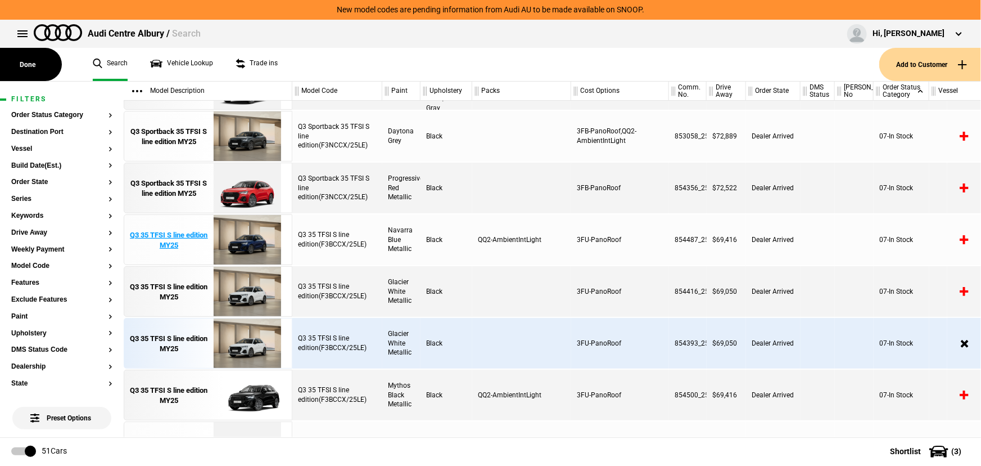  Describe the element at coordinates (62, 317) in the screenshot. I see `button: Paint` at that location.